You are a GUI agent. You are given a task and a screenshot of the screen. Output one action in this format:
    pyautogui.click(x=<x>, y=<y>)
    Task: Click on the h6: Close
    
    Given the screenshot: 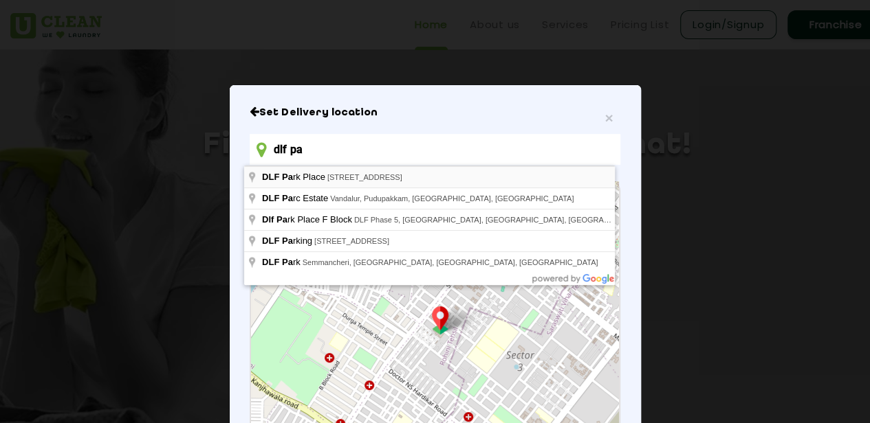 What is the action you would take?
    pyautogui.click(x=434, y=113)
    